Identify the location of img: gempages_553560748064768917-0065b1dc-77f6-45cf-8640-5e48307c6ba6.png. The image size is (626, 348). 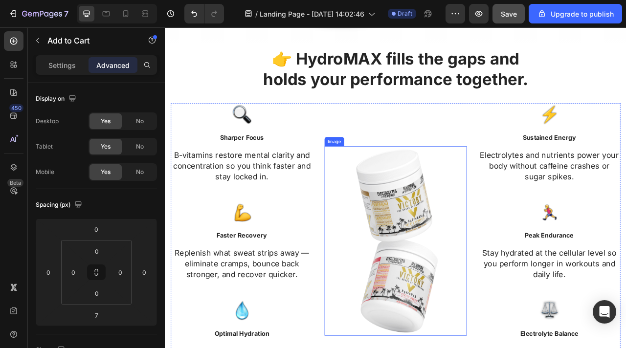
(98, 110).